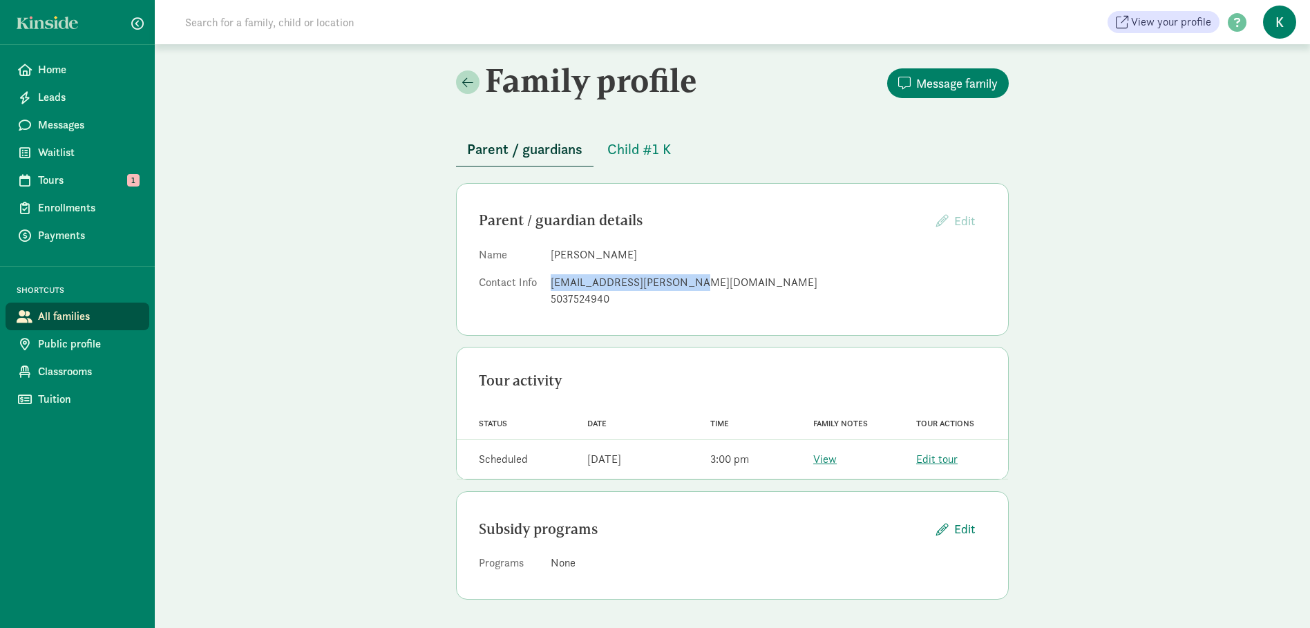  I want to click on div: Subsidy programs, so click(702, 529).